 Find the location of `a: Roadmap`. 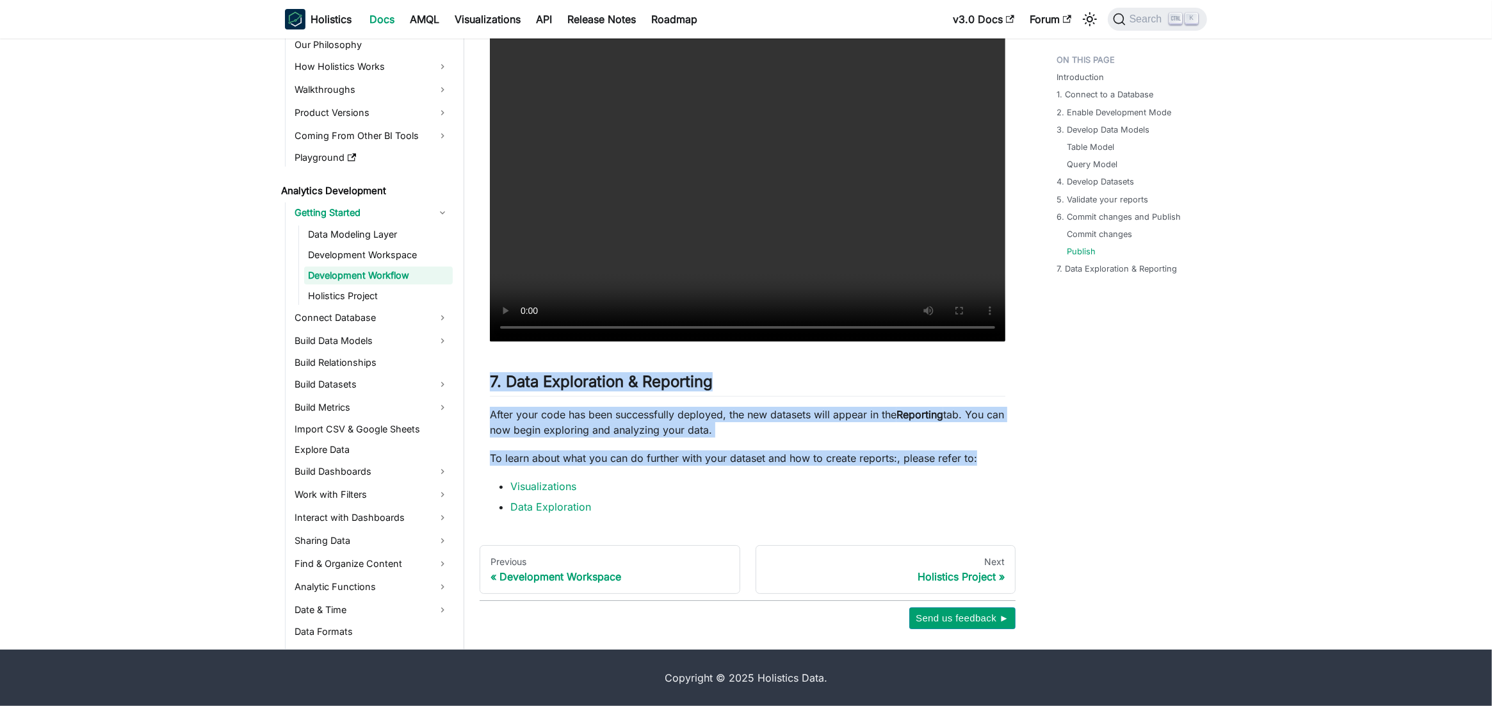

a: Roadmap is located at coordinates (674, 19).